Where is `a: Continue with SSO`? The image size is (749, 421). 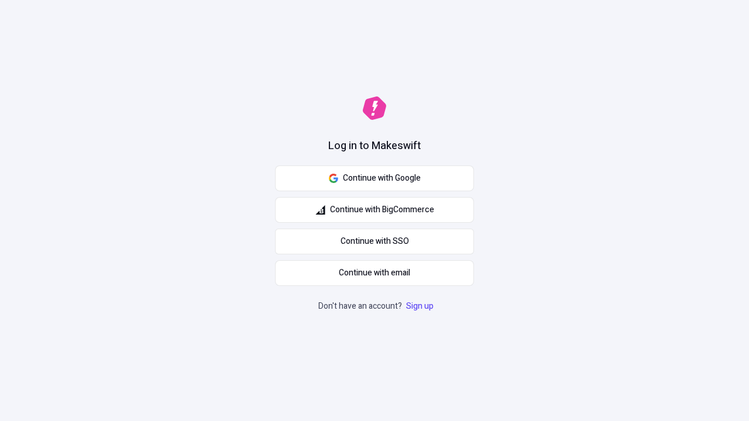
a: Continue with SSO is located at coordinates (374, 242).